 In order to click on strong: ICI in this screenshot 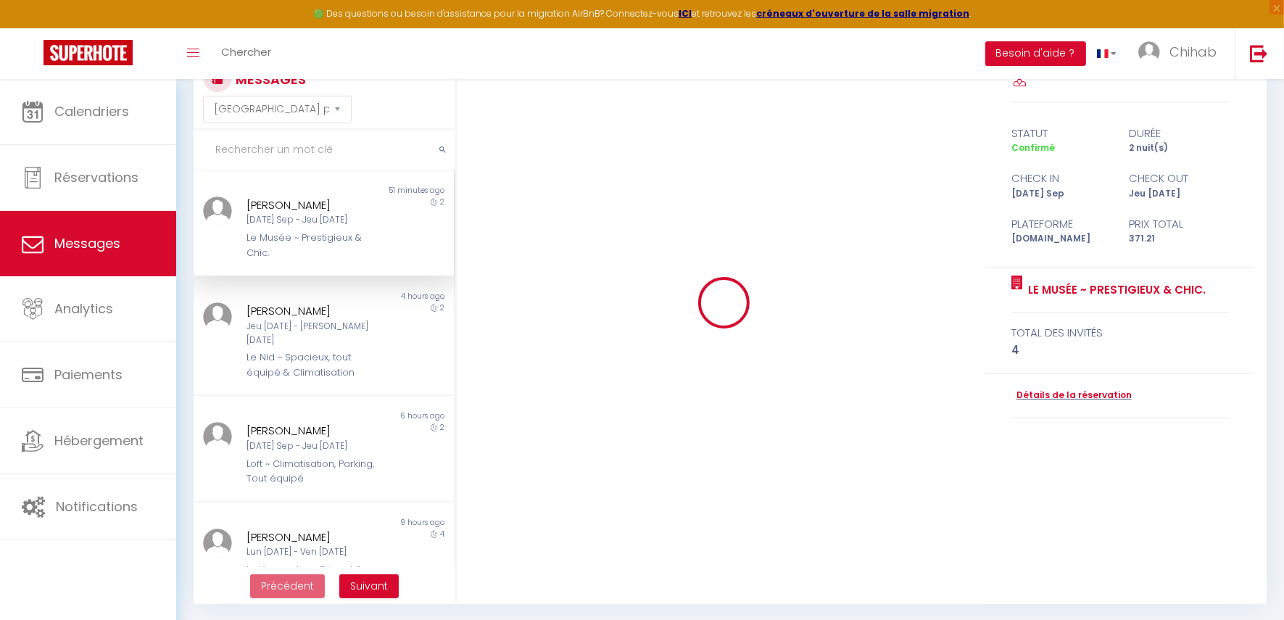, I will do `click(685, 13)`.